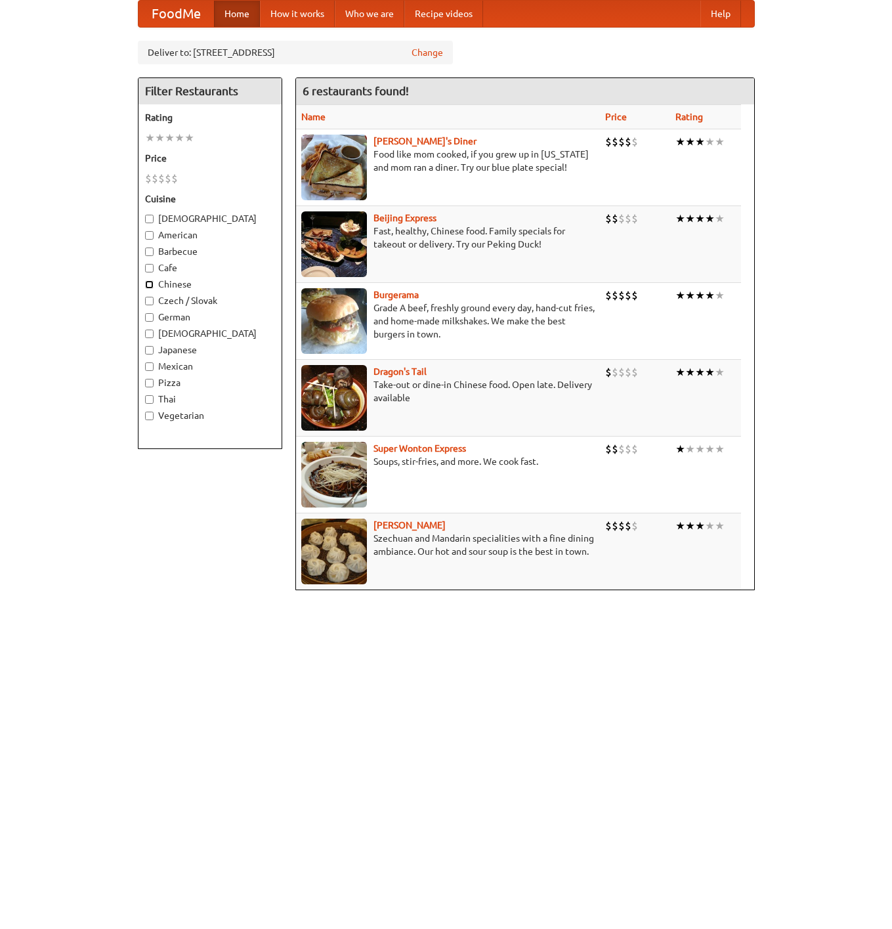  I want to click on h5: Rating, so click(210, 118).